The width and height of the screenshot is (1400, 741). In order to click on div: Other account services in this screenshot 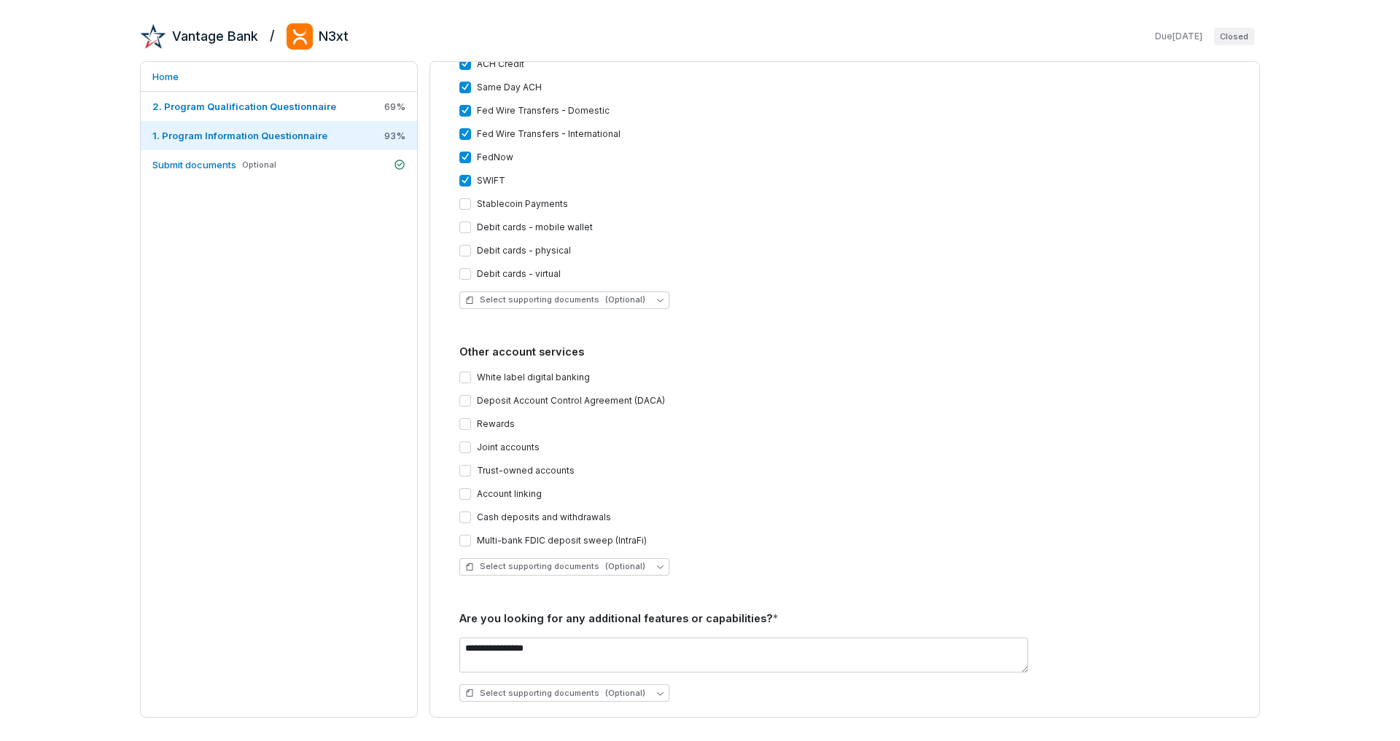, I will do `click(844, 352)`.